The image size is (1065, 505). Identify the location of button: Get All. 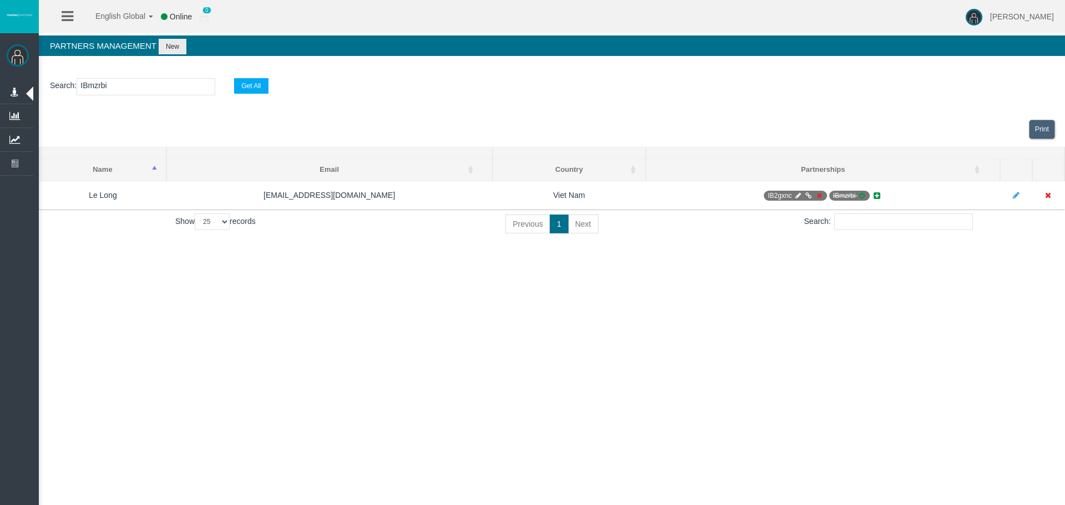
(251, 86).